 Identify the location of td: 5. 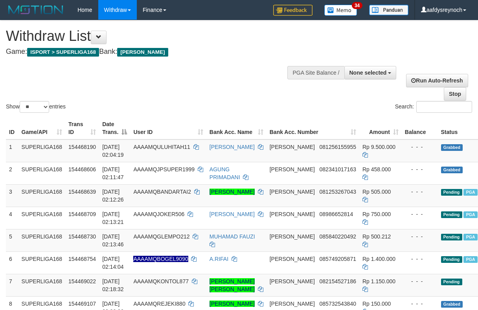
(12, 240).